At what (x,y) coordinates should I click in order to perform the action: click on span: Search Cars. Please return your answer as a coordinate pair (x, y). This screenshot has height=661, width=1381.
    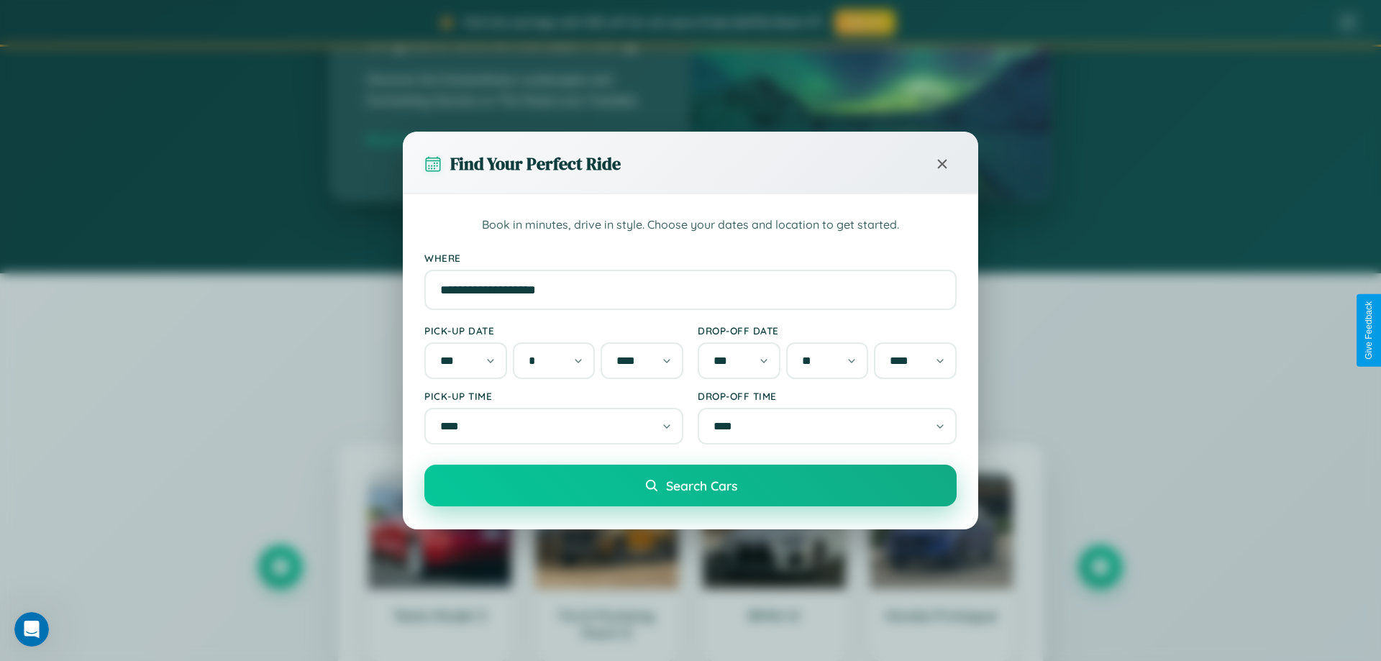
    Looking at the image, I should click on (701, 486).